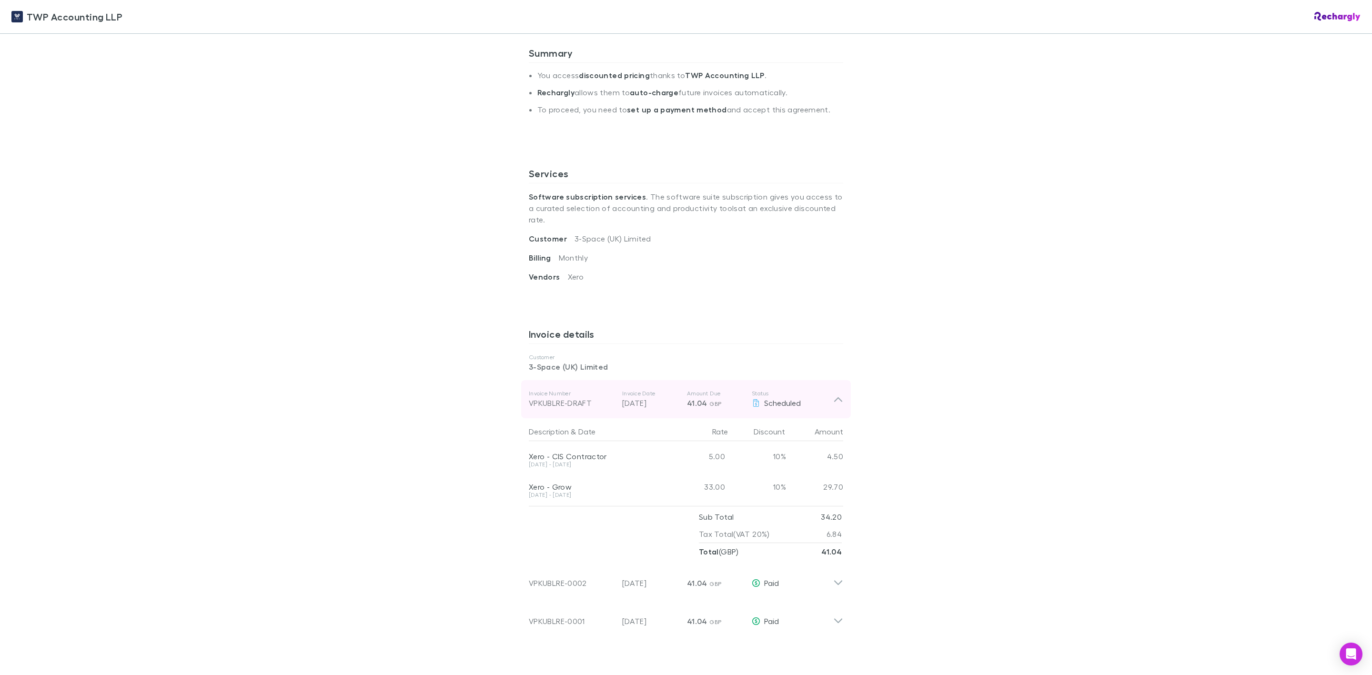  Describe the element at coordinates (709, 552) in the screenshot. I see `strong: Total` at that location.